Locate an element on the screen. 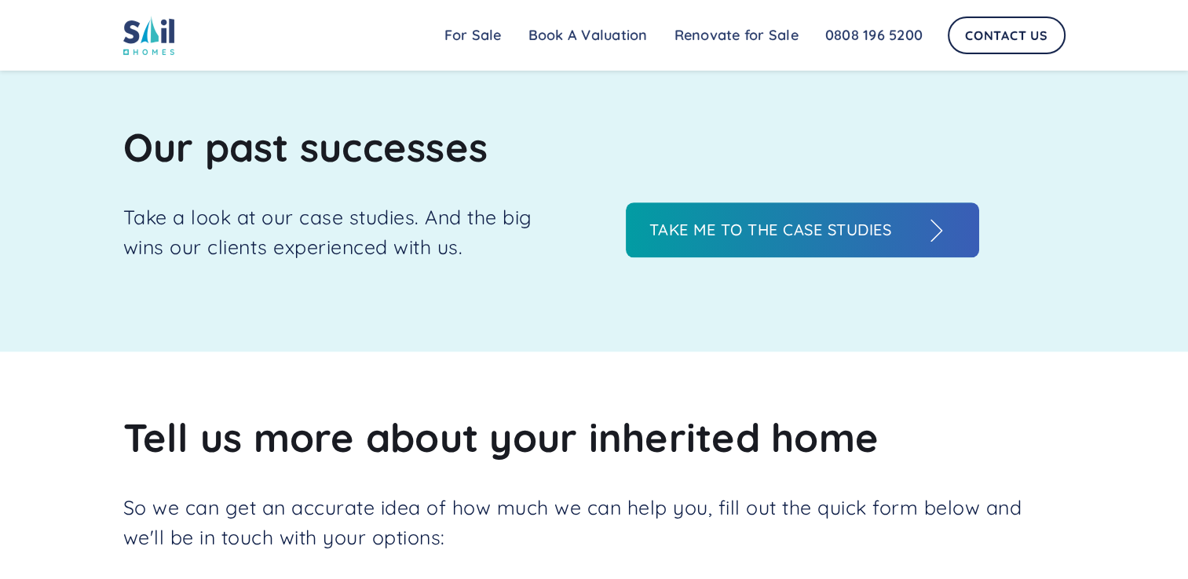 This screenshot has width=1188, height=579. p: So we can get an accurate idea of how much we can help you, fill out the quick form below and we'... is located at coordinates (594, 522).